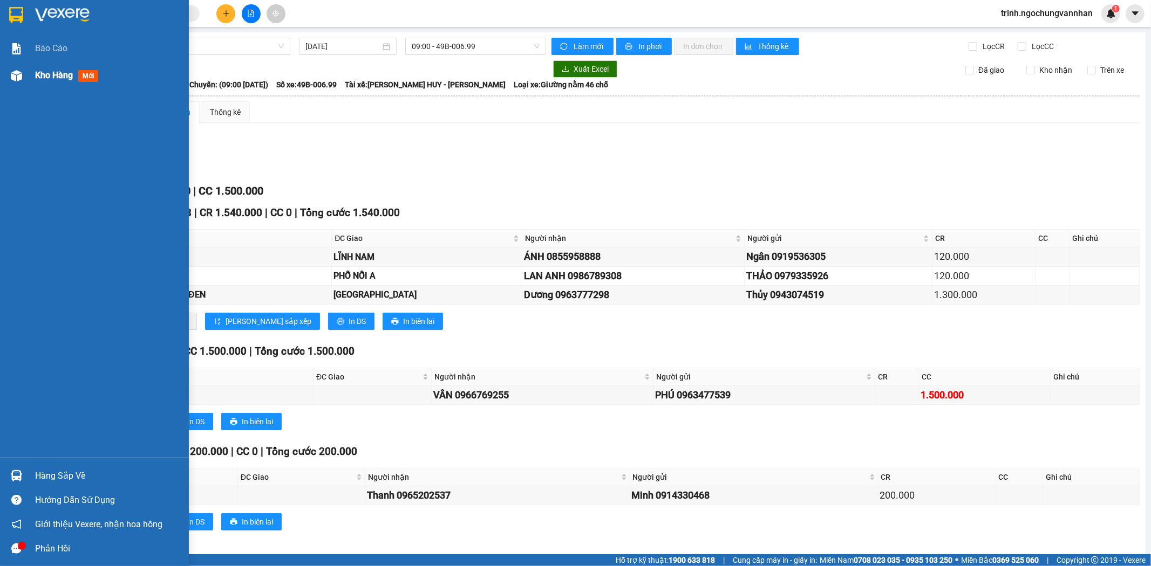 This screenshot has width=1151, height=566. What do you see at coordinates (217, 295) in the screenshot?
I see `div: 1 MÁY MAY + 5 KIỆN ĐEN` at bounding box center [217, 295].